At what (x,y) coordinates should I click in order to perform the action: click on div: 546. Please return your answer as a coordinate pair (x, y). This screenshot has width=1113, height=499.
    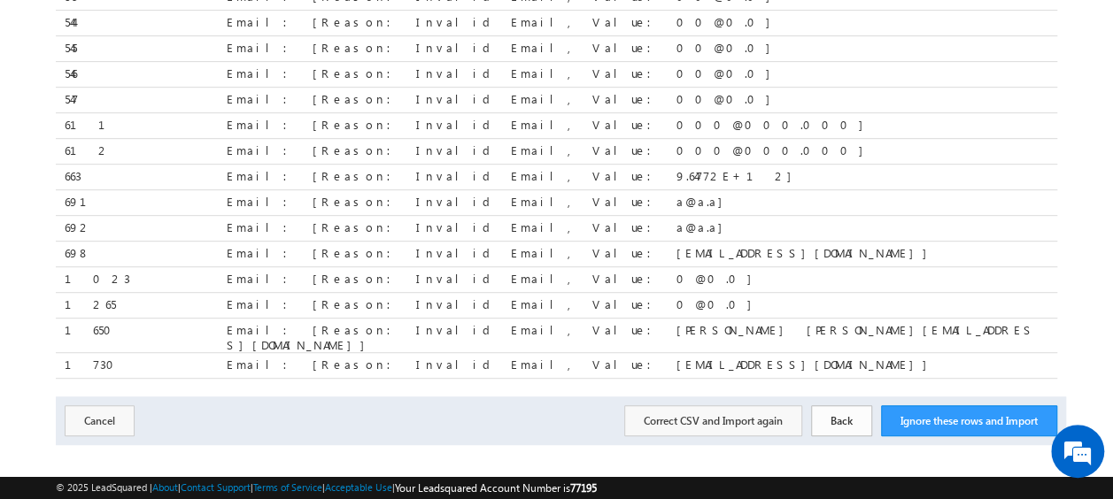
    Looking at the image, I should click on (128, 74).